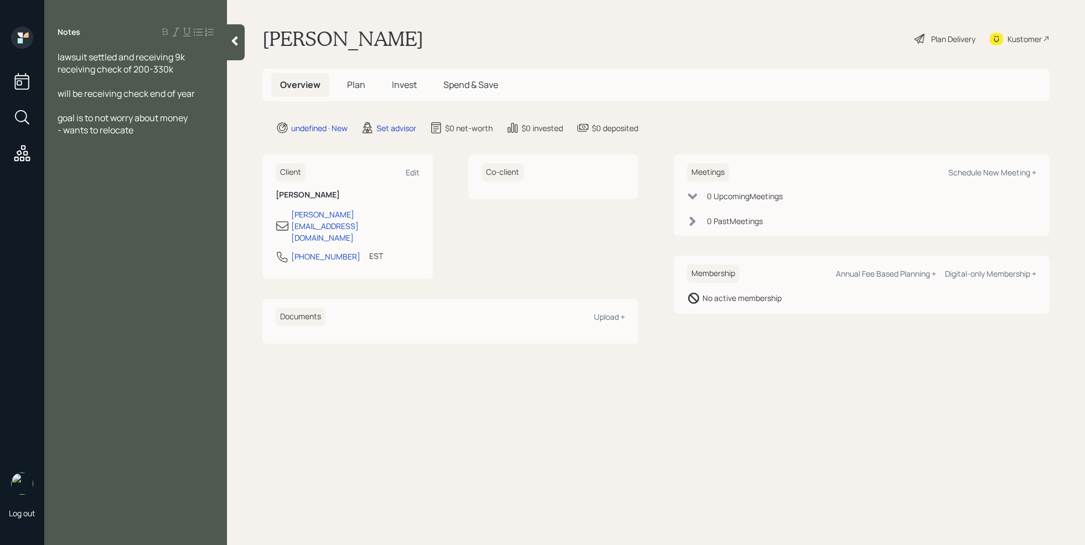 The width and height of the screenshot is (1085, 545). Describe the element at coordinates (301, 317) in the screenshot. I see `h6: Documents` at that location.